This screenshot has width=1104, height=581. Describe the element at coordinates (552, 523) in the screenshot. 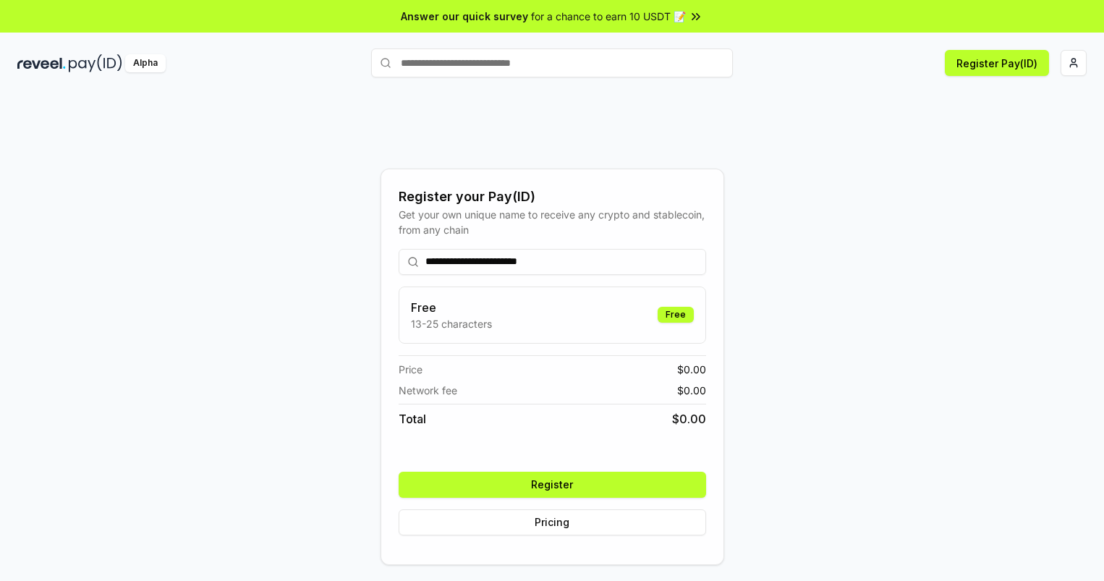

I see `button: Pricing` at that location.